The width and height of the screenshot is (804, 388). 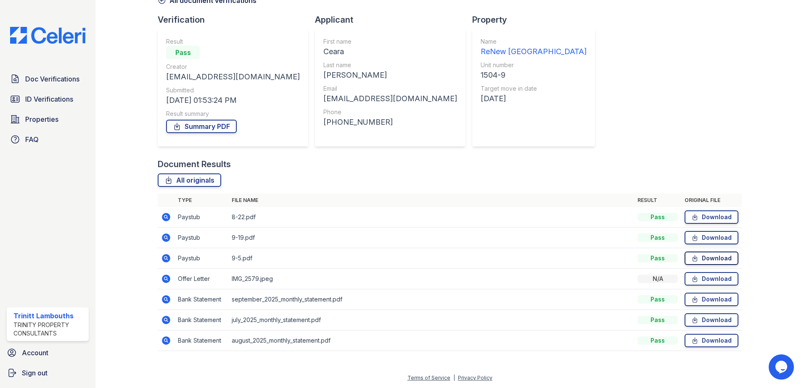 I want to click on th: Type, so click(x=201, y=200).